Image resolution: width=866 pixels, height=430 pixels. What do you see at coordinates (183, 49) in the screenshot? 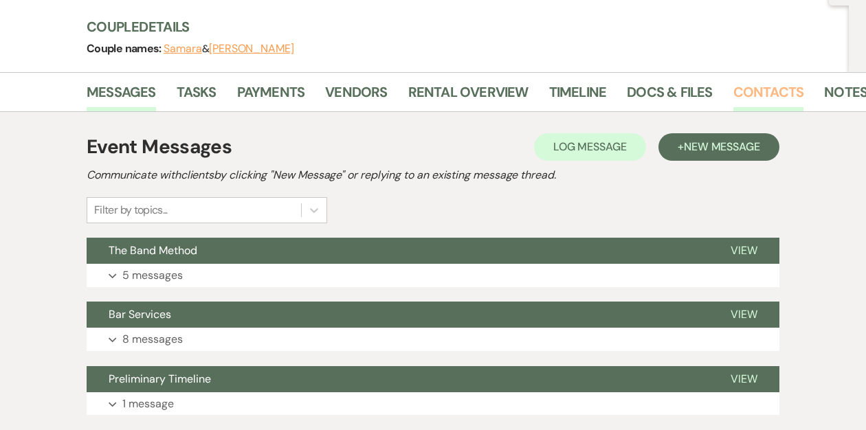
I see `button: Samara` at bounding box center [183, 49].